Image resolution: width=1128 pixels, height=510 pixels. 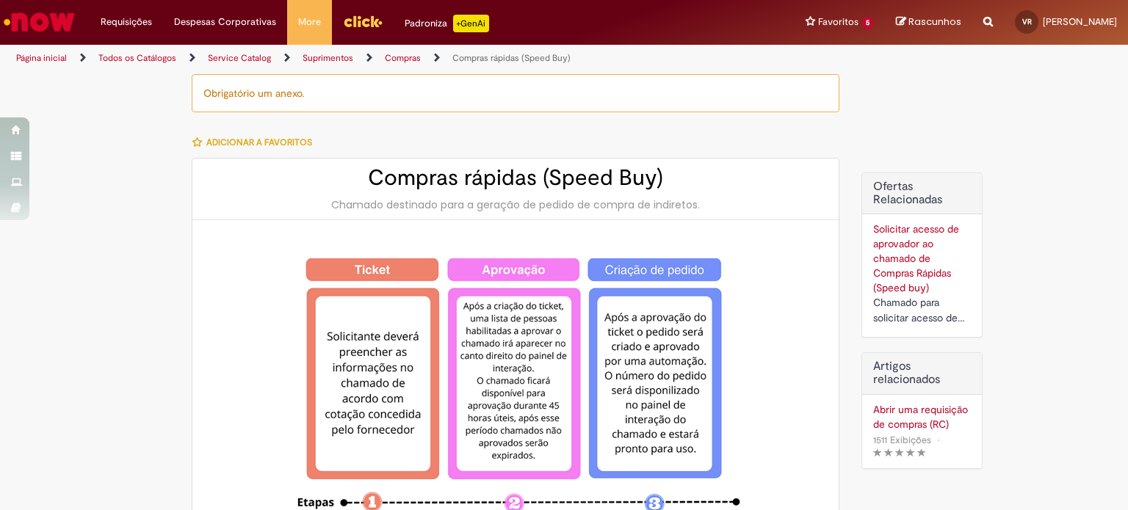 I want to click on span: 5, so click(x=867, y=23).